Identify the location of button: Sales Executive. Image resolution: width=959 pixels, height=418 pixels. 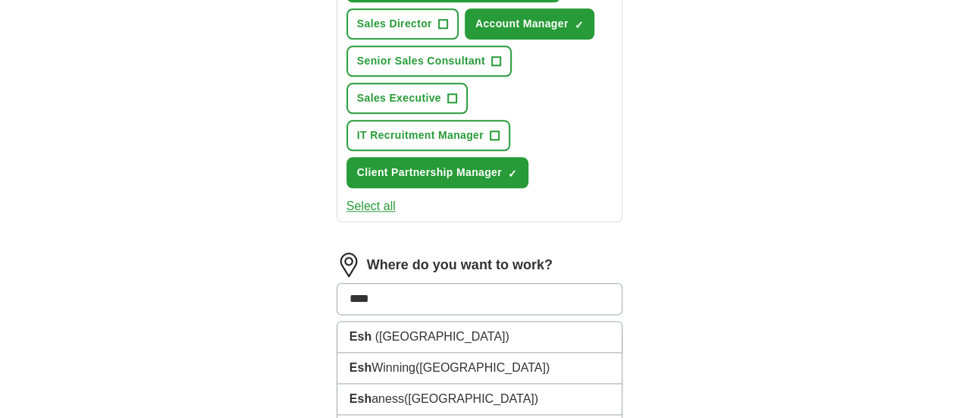
(407, 98).